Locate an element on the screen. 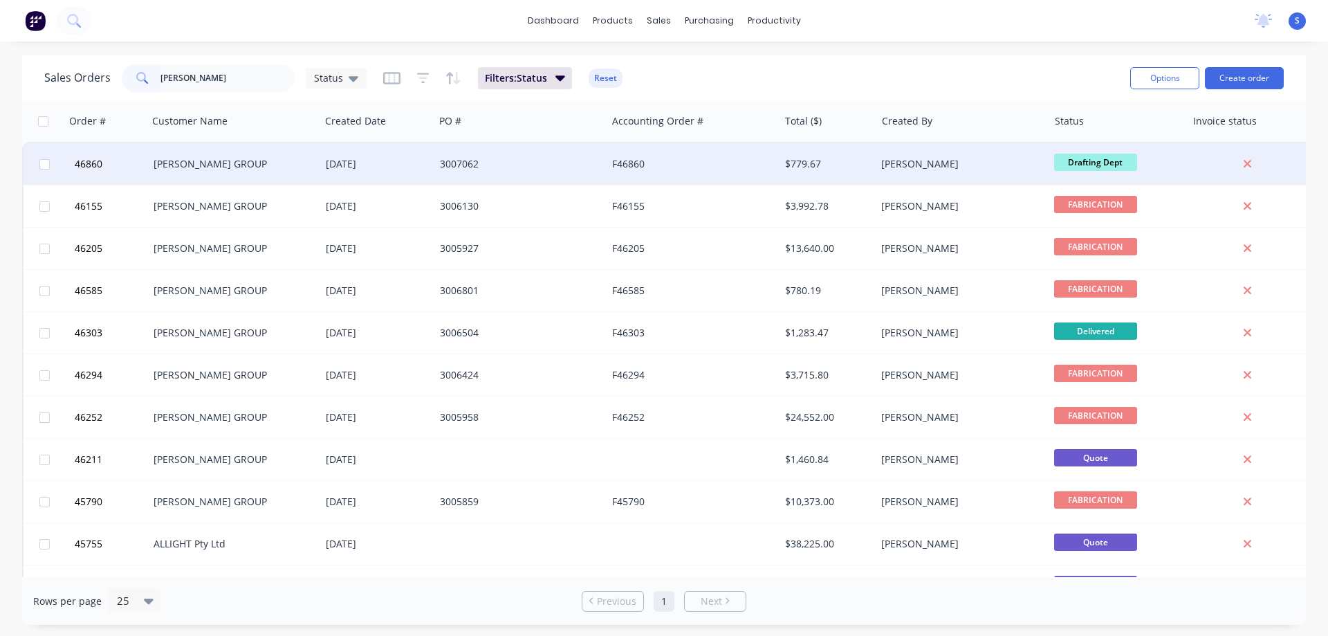  div: $1,283.47 is located at coordinates (825, 333).